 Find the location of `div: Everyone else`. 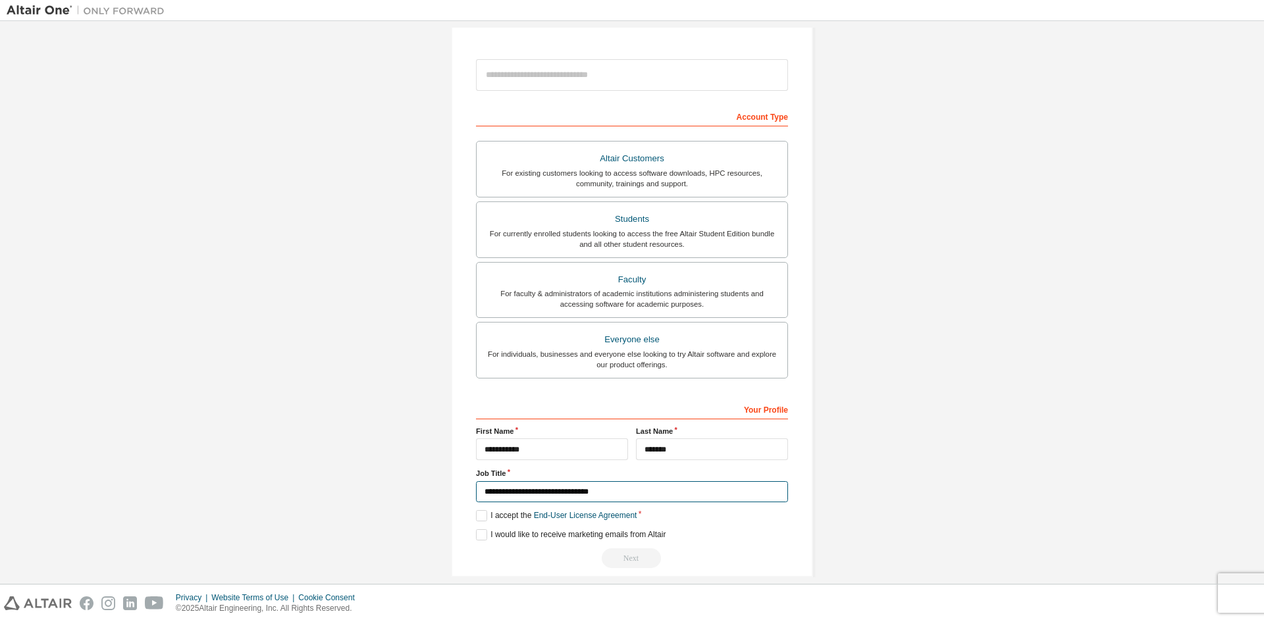

div: Everyone else is located at coordinates (632, 340).